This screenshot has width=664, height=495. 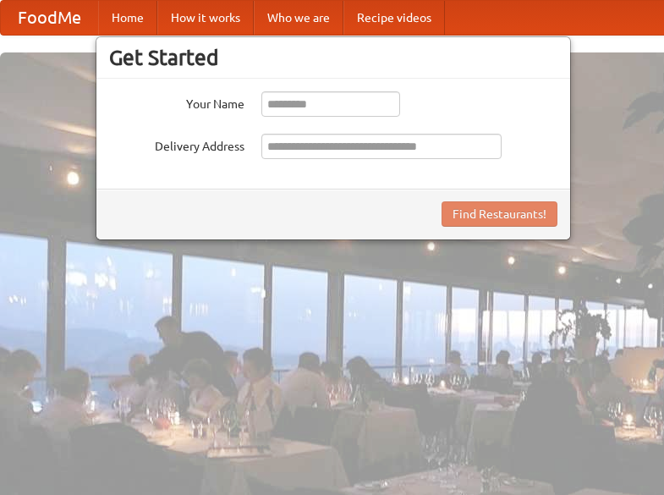 What do you see at coordinates (49, 18) in the screenshot?
I see `a: FoodMe` at bounding box center [49, 18].